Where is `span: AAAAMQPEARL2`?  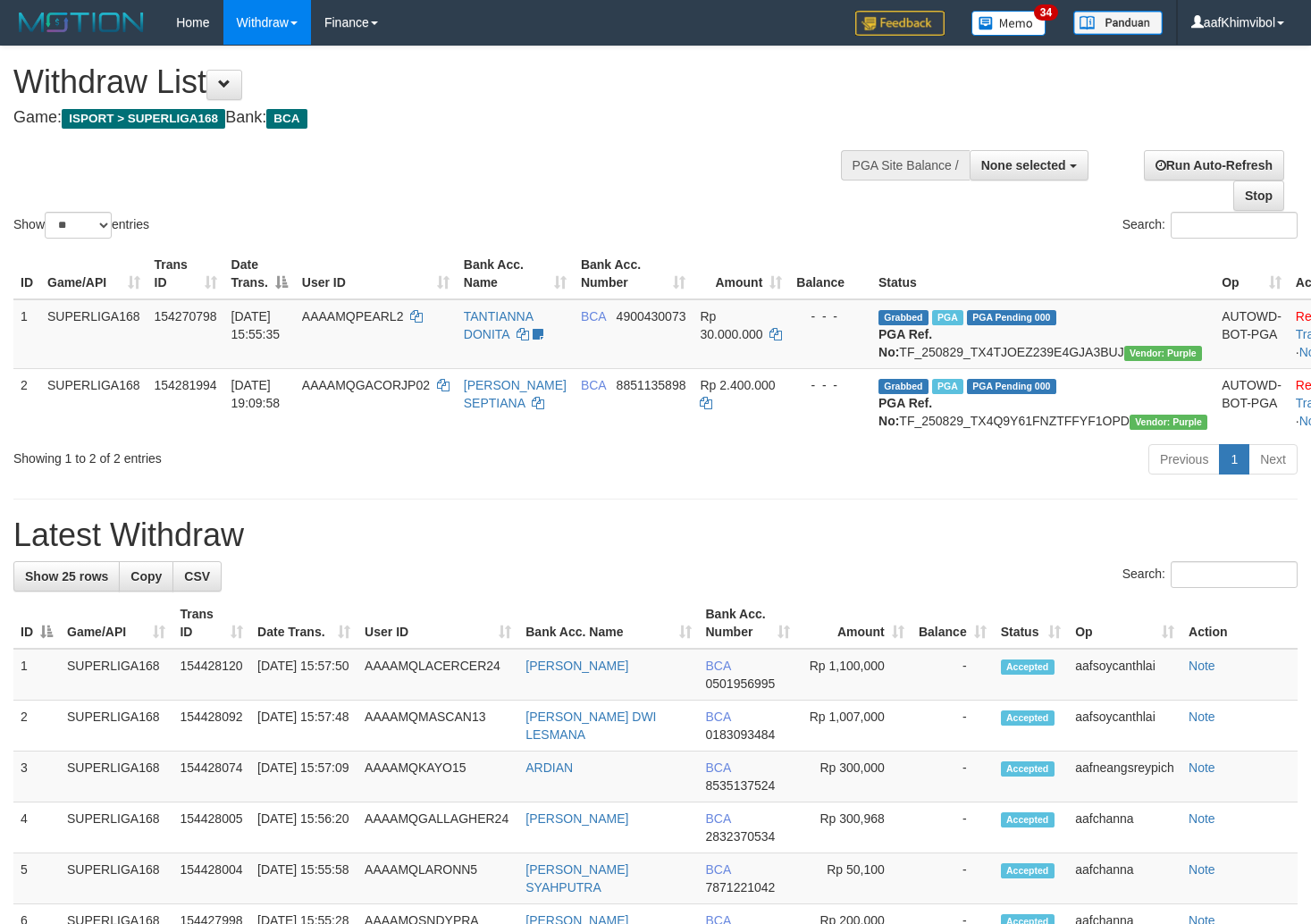 span: AAAAMQPEARL2 is located at coordinates (353, 317).